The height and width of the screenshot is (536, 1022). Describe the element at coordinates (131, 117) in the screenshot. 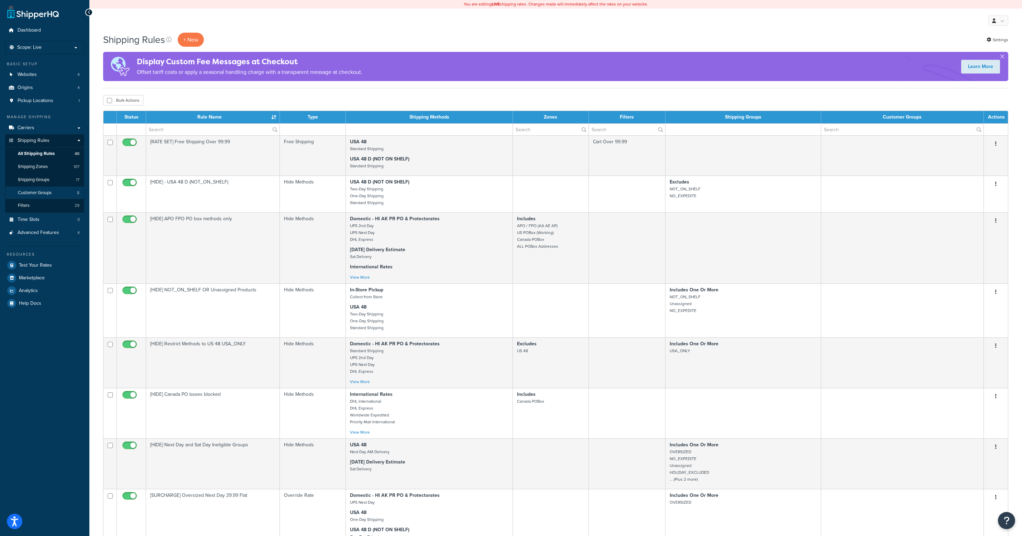

I see `th: Status` at that location.